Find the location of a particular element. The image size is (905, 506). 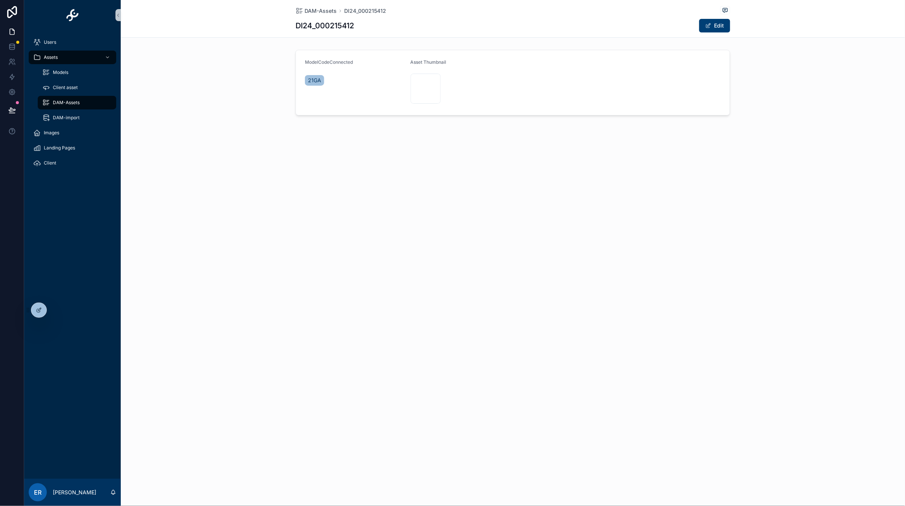

span: ModelCodeConnected is located at coordinates (329, 62).